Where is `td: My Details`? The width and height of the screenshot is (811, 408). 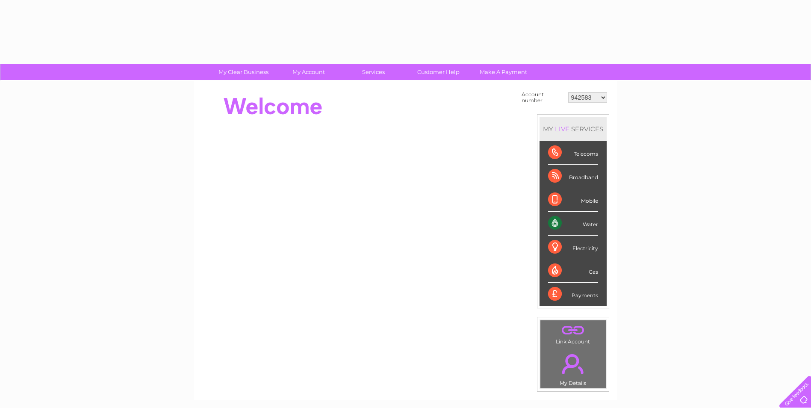
td: My Details is located at coordinates (573, 368).